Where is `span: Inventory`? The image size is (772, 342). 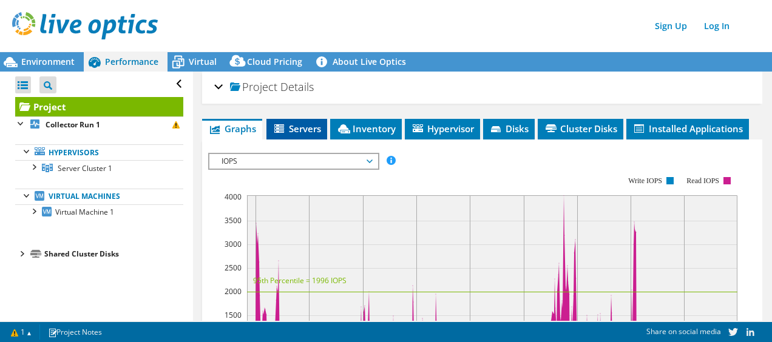
span: Inventory is located at coordinates (366, 129).